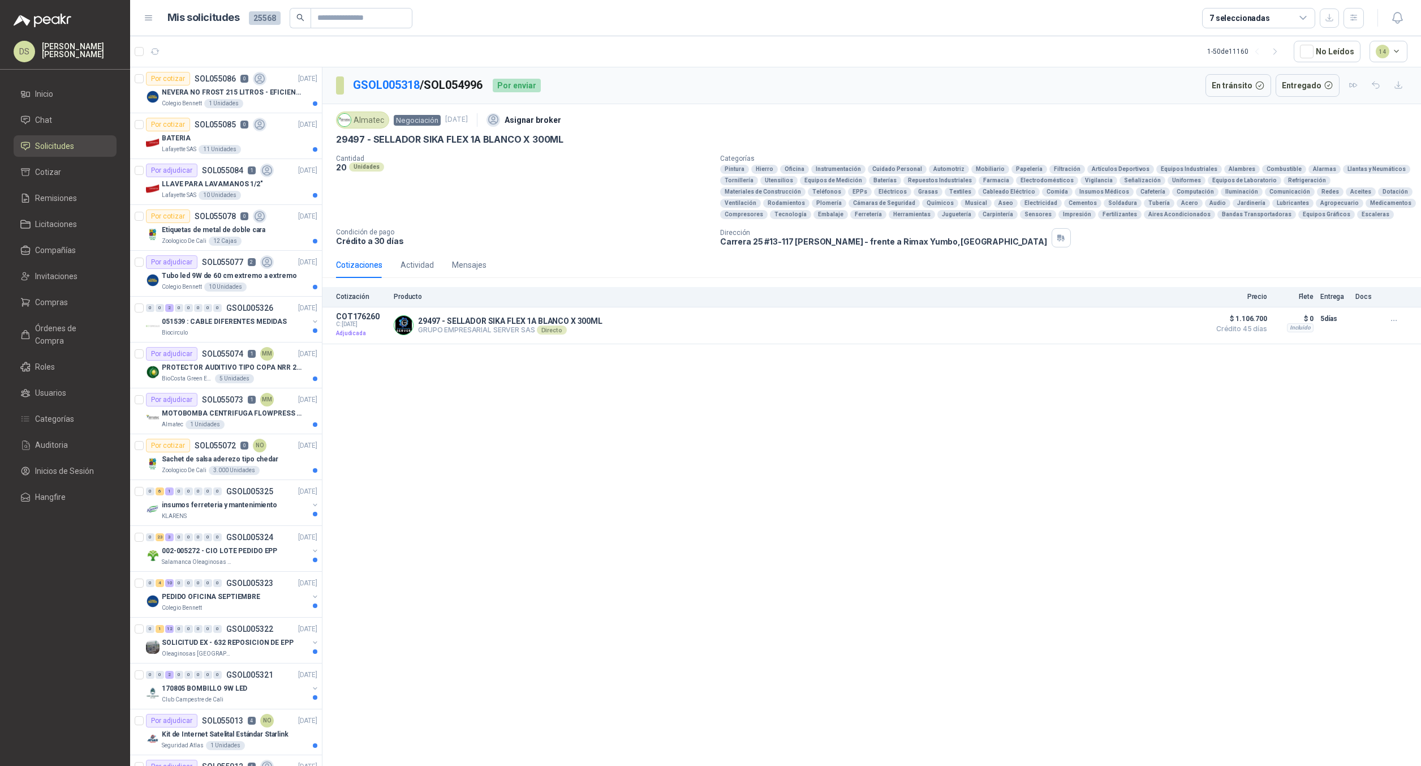 The height and width of the screenshot is (766, 1421). Describe the element at coordinates (65, 276) in the screenshot. I see `a: Invitaciones` at that location.